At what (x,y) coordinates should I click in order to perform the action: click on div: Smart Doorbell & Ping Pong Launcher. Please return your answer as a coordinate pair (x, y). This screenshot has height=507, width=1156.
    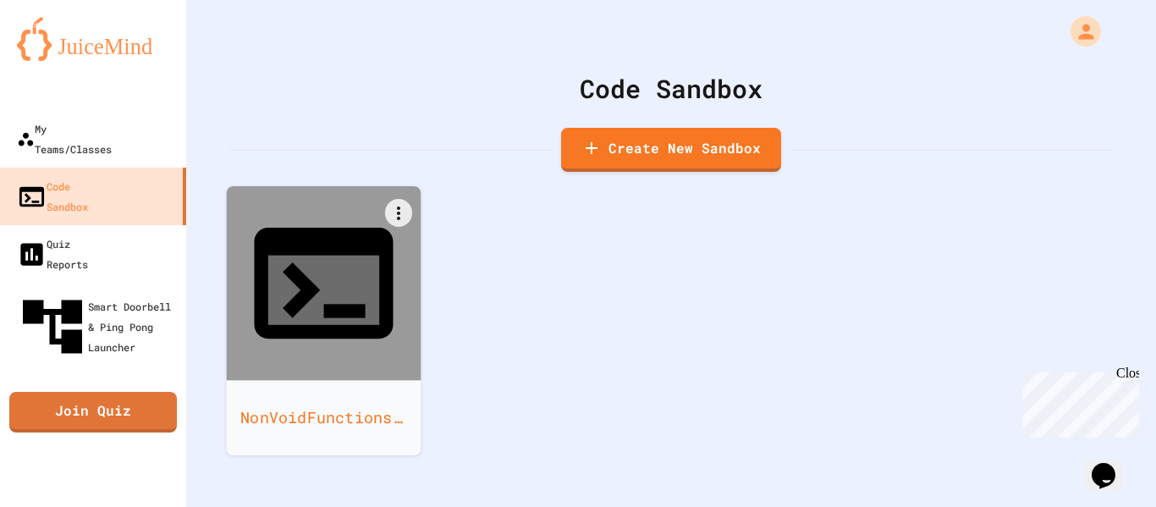
    Looking at the image, I should click on (98, 327).